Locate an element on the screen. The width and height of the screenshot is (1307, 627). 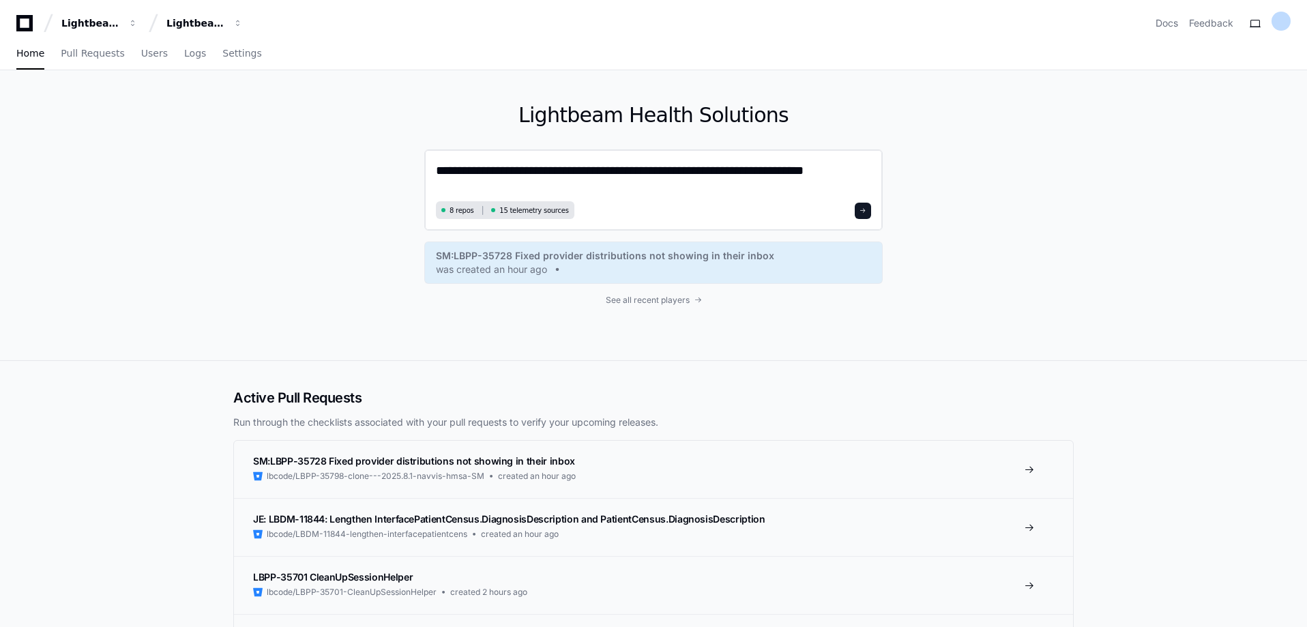
a: SM:LBPP-35728 Fixed provider distributions not showing in their inboxlbcode/LBPP-35798-clone---20... is located at coordinates (653, 469).